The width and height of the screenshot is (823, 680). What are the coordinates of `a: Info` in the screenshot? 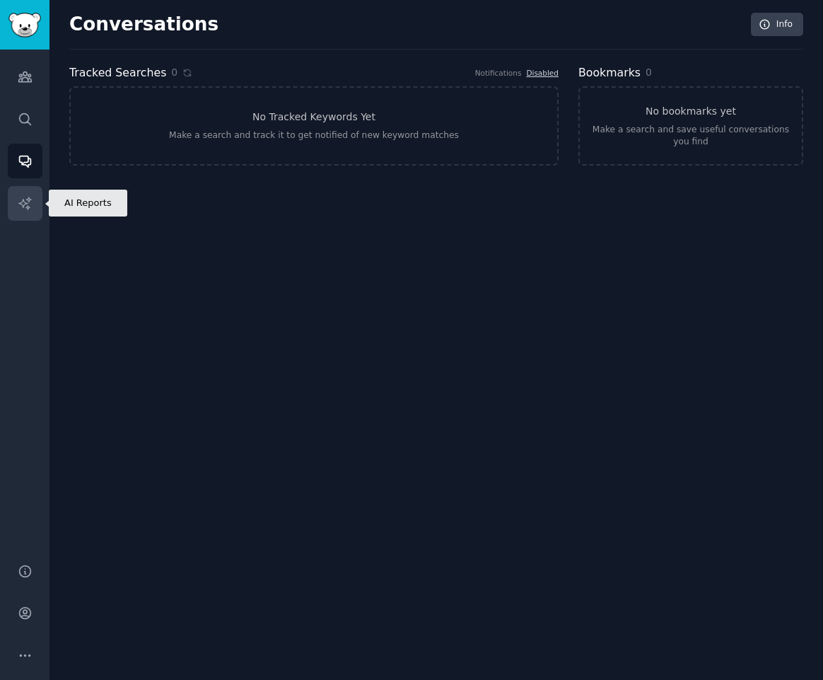 It's located at (777, 25).